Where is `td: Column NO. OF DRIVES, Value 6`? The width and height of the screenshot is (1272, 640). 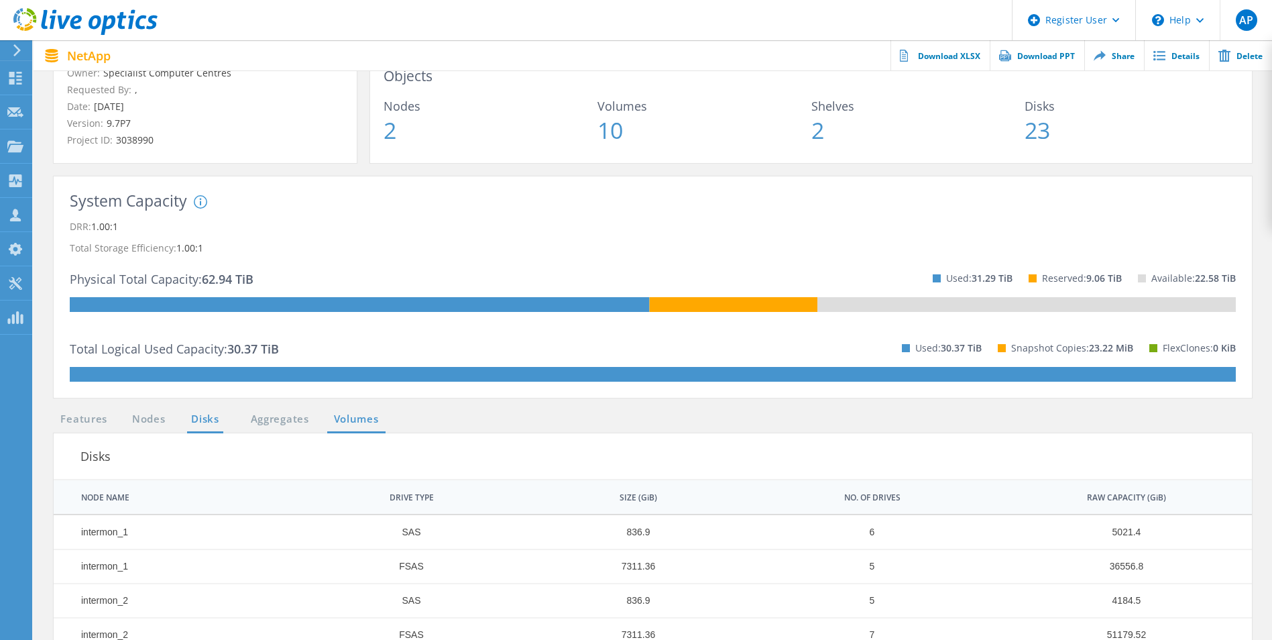 td: Column NO. OF DRIVES, Value 6 is located at coordinates (865, 532).